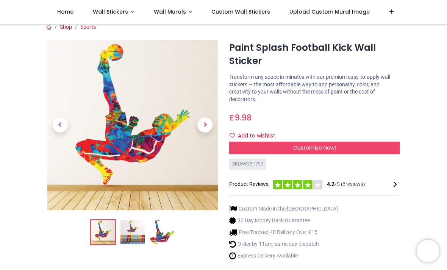 The height and width of the screenshot is (270, 447). I want to click on a: Previous, so click(60, 125).